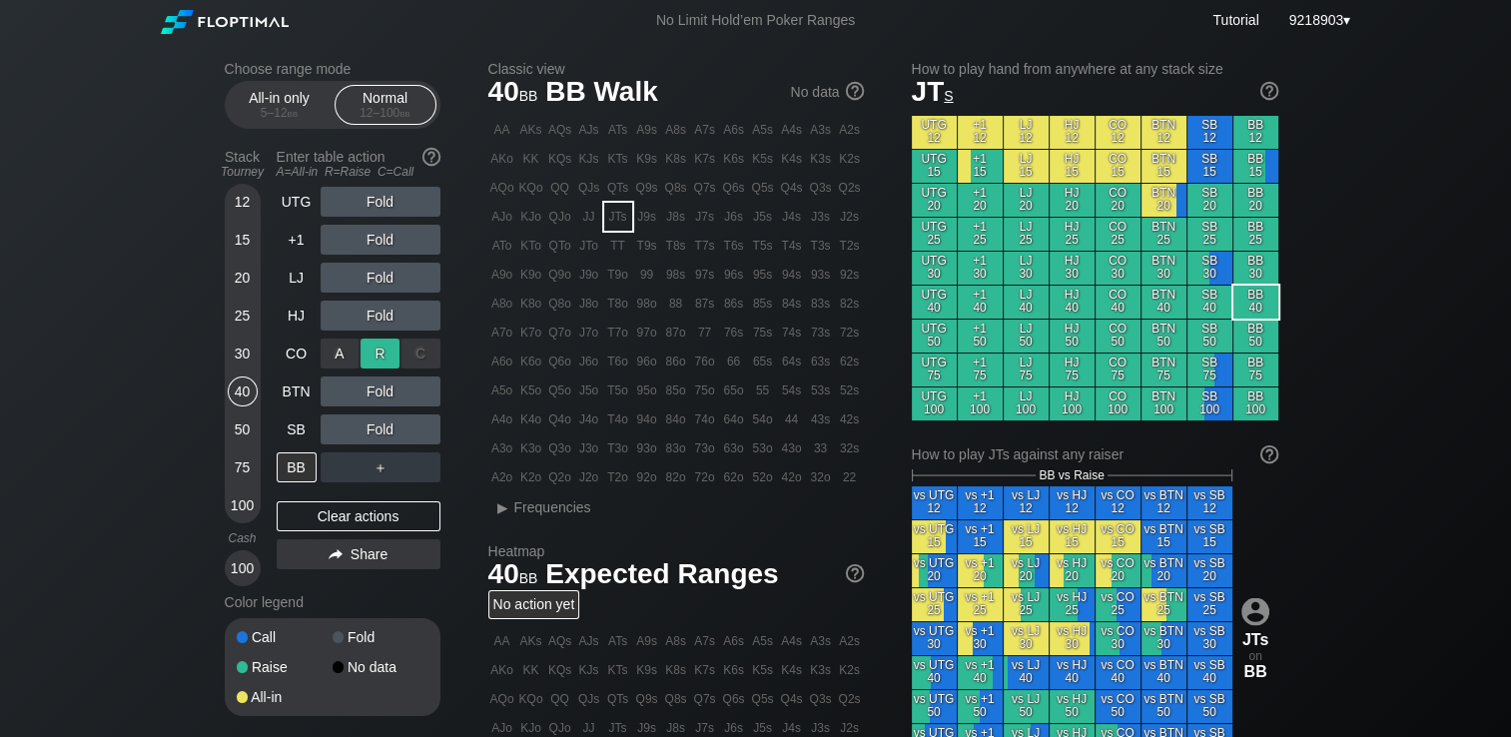  What do you see at coordinates (243, 315) in the screenshot?
I see `div: 25` at bounding box center [243, 315].